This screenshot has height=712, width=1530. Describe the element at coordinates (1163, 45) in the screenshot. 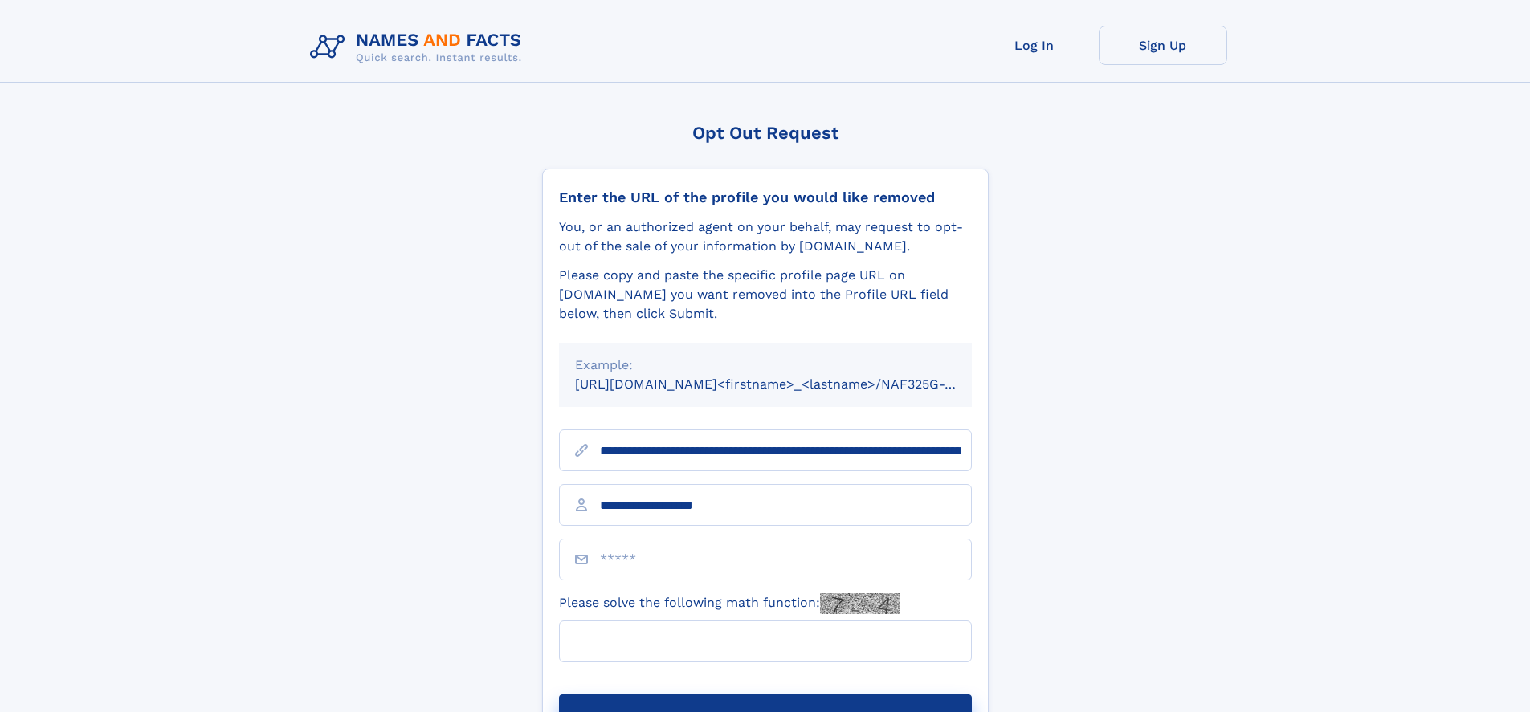

I see `a: Sign Up` at that location.